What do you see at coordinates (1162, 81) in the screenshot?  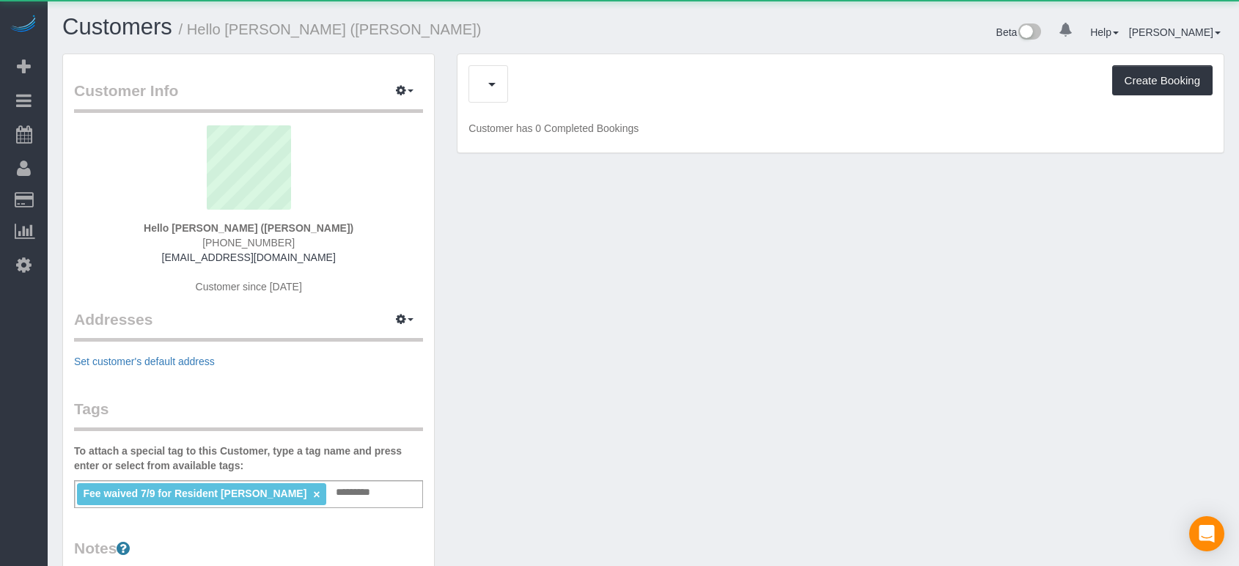 I see `button: Create Booking` at bounding box center [1162, 81].